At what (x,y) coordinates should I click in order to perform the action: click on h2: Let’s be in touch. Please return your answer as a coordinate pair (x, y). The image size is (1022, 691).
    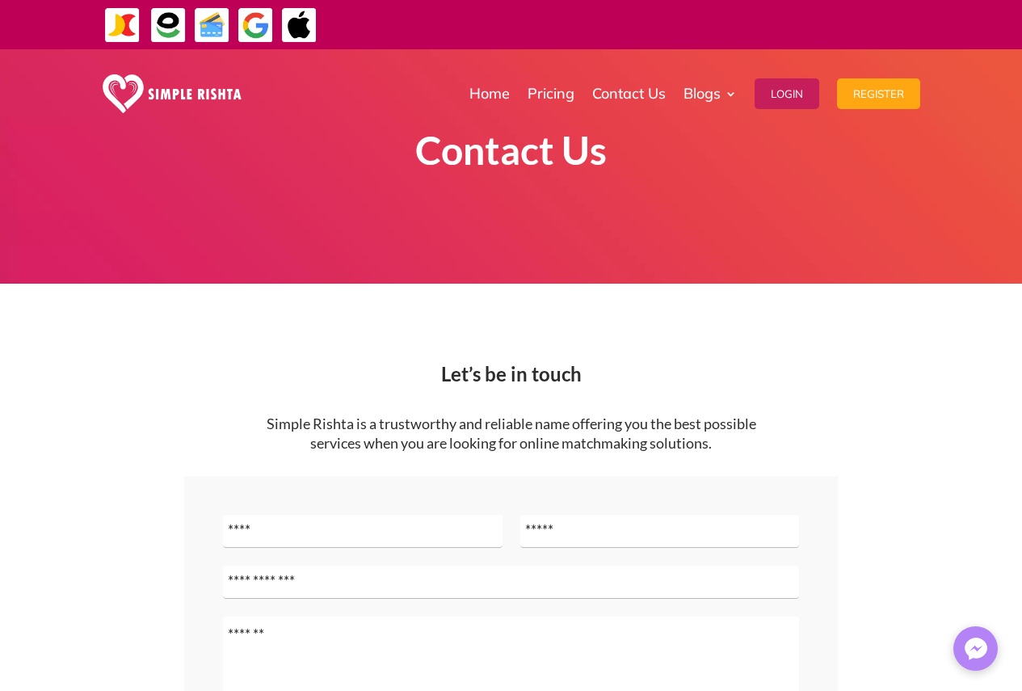
    Looking at the image, I should click on (511, 378).